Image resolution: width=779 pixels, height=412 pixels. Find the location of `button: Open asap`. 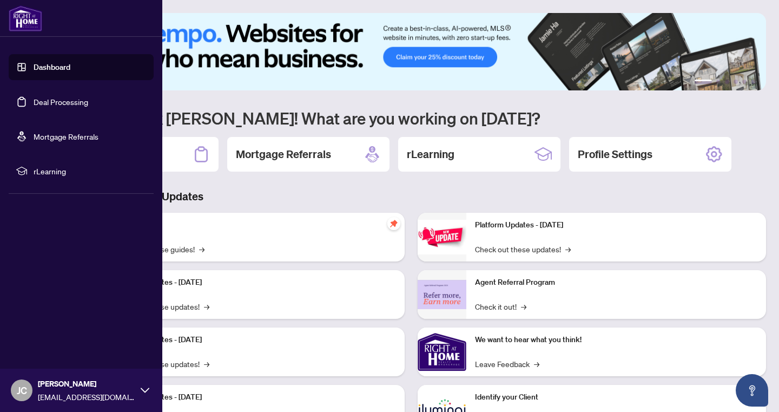

button: Open asap is located at coordinates (752, 390).